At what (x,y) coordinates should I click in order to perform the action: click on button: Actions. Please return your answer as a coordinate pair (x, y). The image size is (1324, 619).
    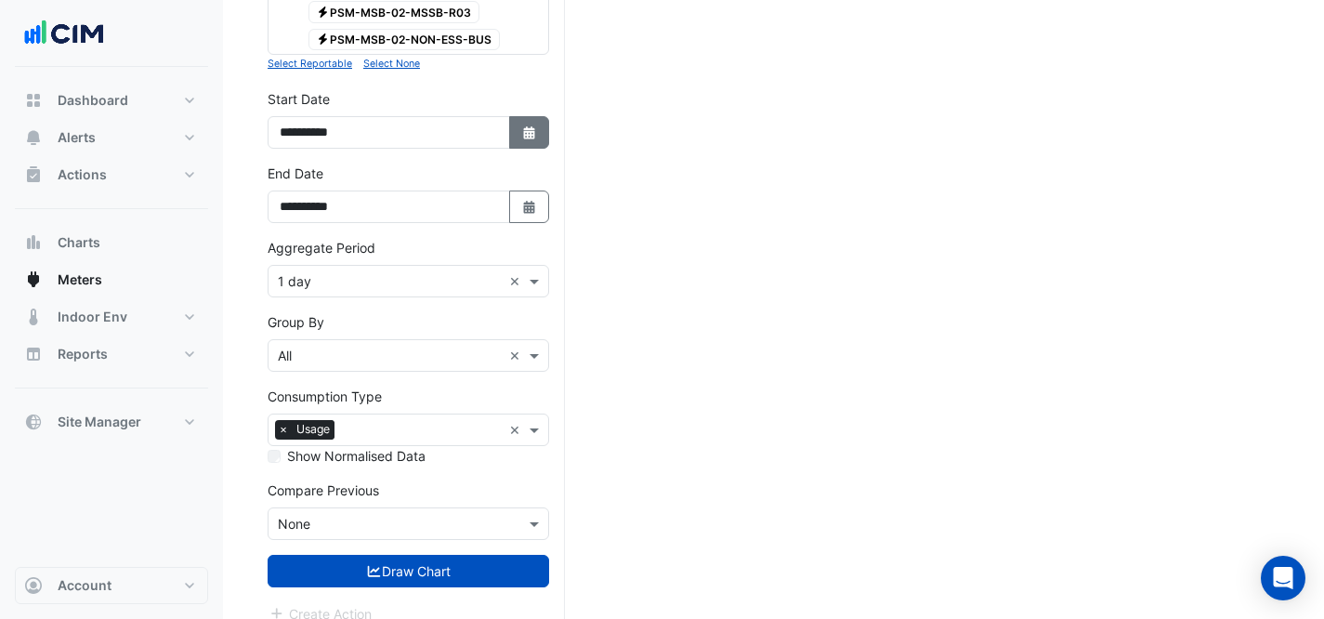
    Looking at the image, I should click on (111, 175).